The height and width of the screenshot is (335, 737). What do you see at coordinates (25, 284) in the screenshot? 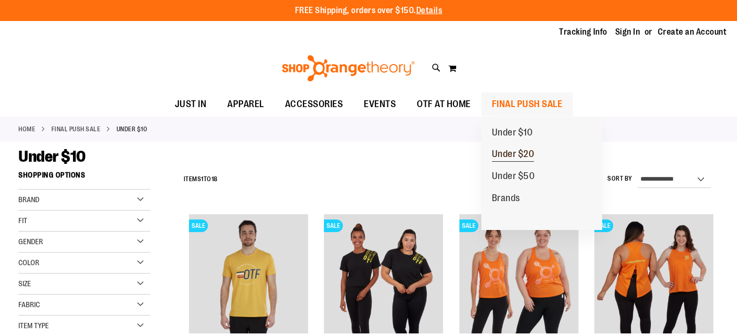
I see `span: Size` at bounding box center [25, 284].